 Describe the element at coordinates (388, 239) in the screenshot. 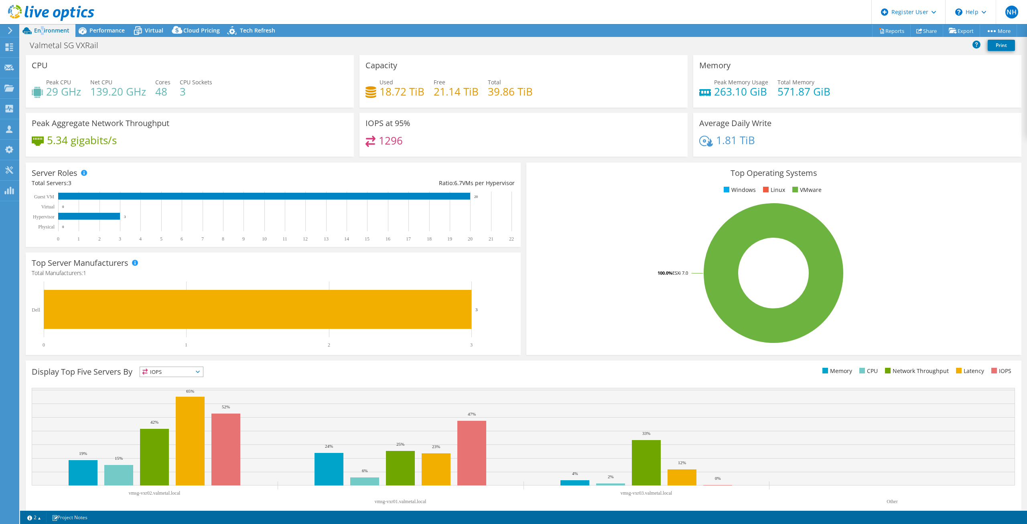

I see `text: 16` at that location.